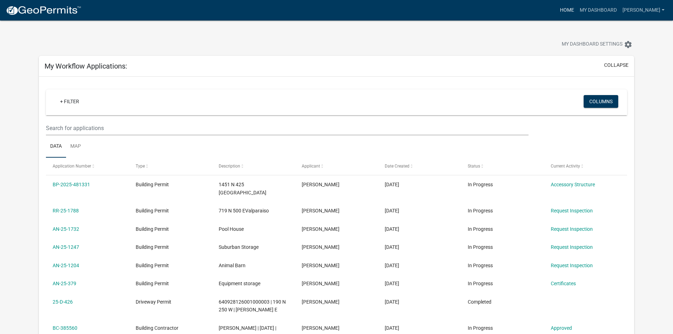 The width and height of the screenshot is (673, 334). What do you see at coordinates (597, 44) in the screenshot?
I see `button: My Dashboard Settingssettings` at bounding box center [597, 44].